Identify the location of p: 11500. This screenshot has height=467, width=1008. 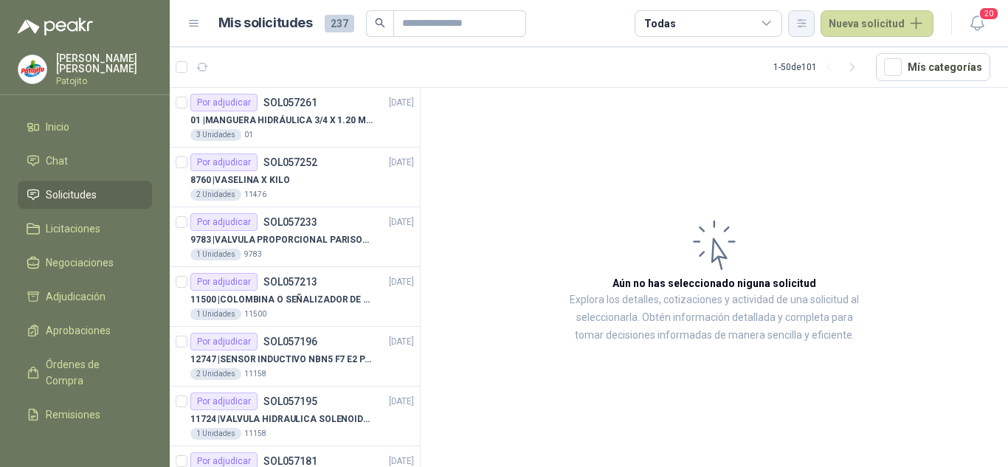
(255, 314).